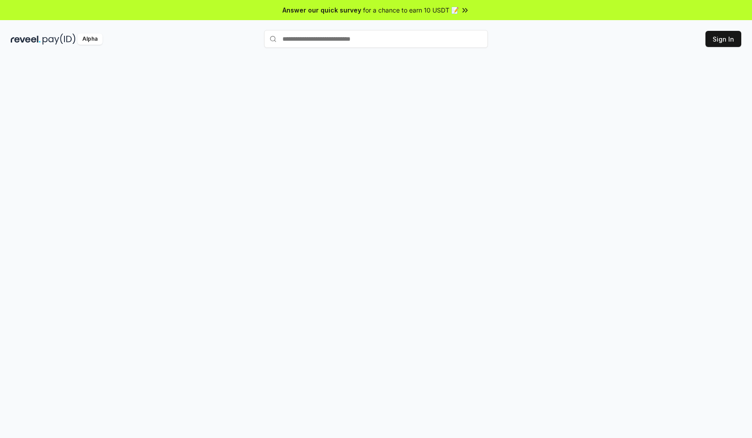  Describe the element at coordinates (26, 39) in the screenshot. I see `img: reveel_dark` at that location.